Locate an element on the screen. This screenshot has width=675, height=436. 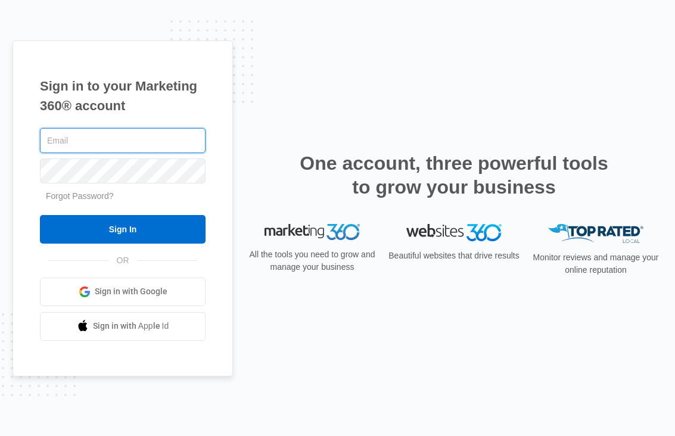
span: Sign in with Google is located at coordinates (131, 291).